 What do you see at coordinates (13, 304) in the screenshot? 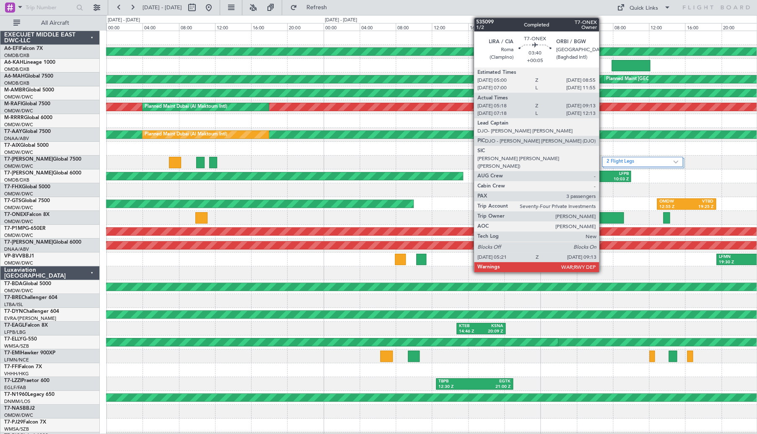
I see `a: LTBA/ISL` at bounding box center [13, 304].